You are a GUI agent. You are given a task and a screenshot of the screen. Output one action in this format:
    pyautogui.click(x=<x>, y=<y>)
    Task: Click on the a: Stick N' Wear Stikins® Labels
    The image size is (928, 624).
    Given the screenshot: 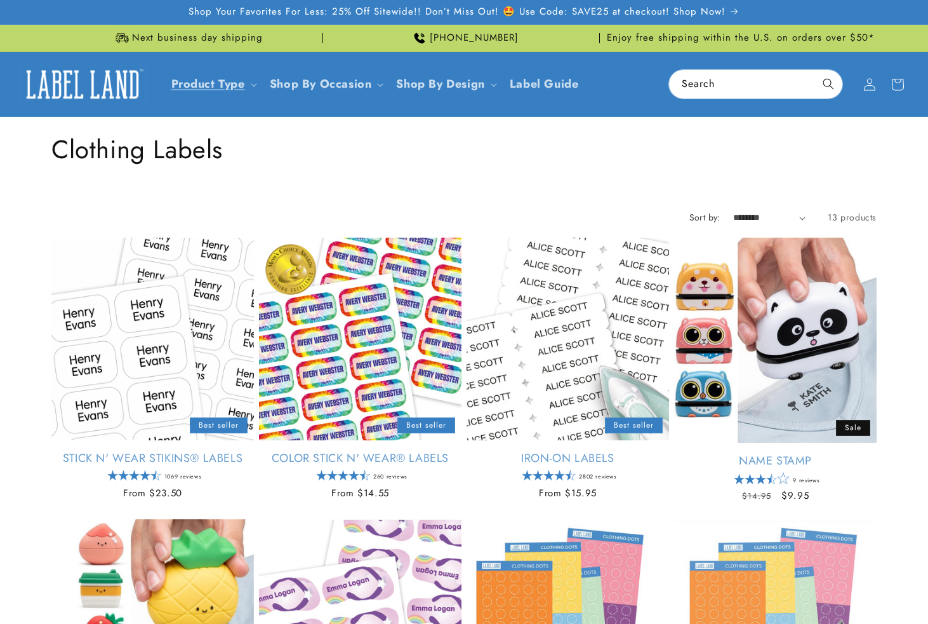 What is the action you would take?
    pyautogui.click(x=152, y=458)
    